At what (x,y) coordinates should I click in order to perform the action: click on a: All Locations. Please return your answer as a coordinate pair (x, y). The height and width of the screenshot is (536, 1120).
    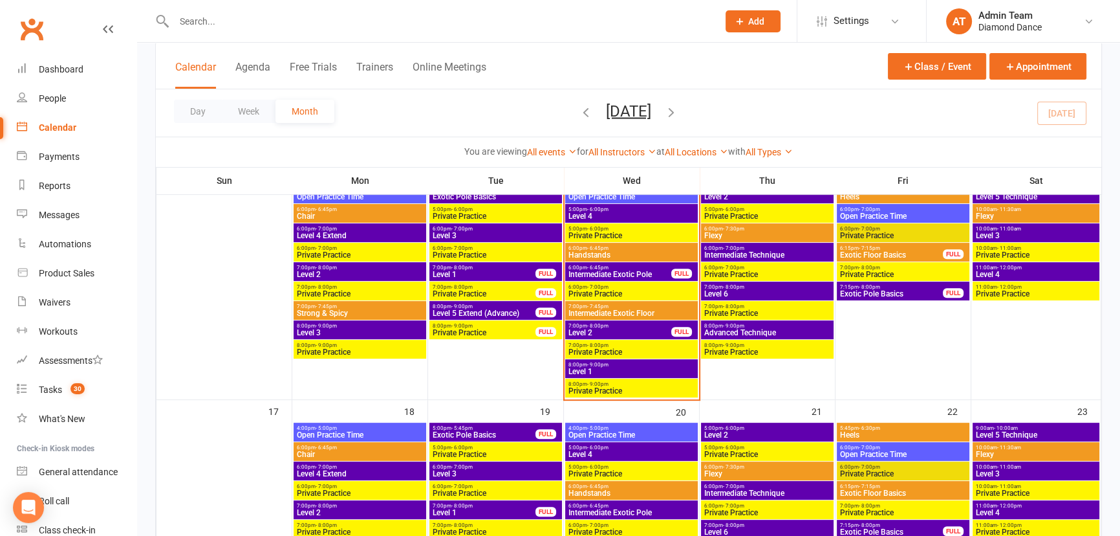
    Looking at the image, I should click on (697, 152).